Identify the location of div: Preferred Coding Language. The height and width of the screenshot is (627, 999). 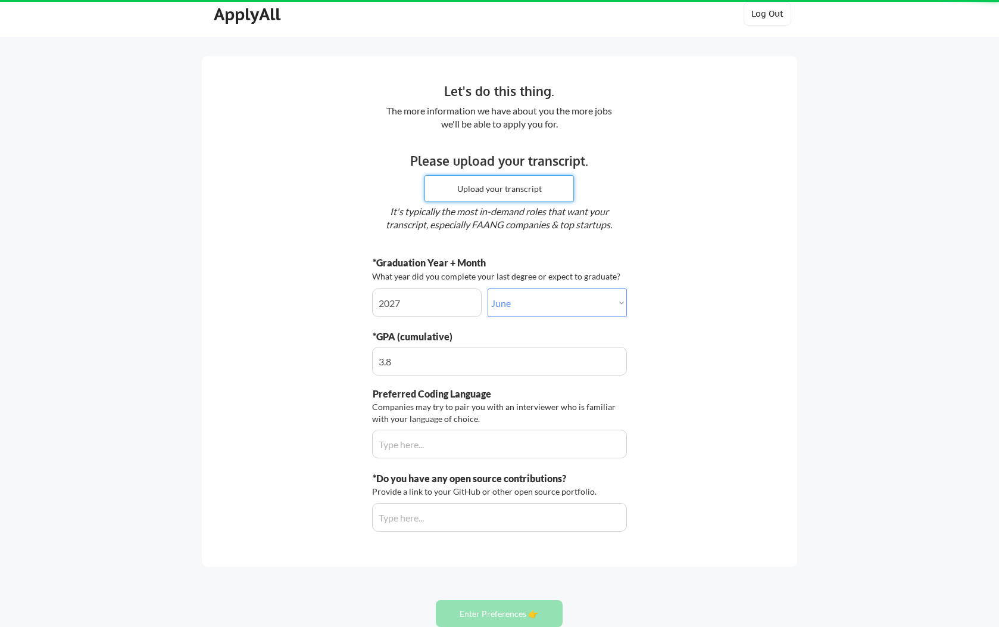
(455, 394).